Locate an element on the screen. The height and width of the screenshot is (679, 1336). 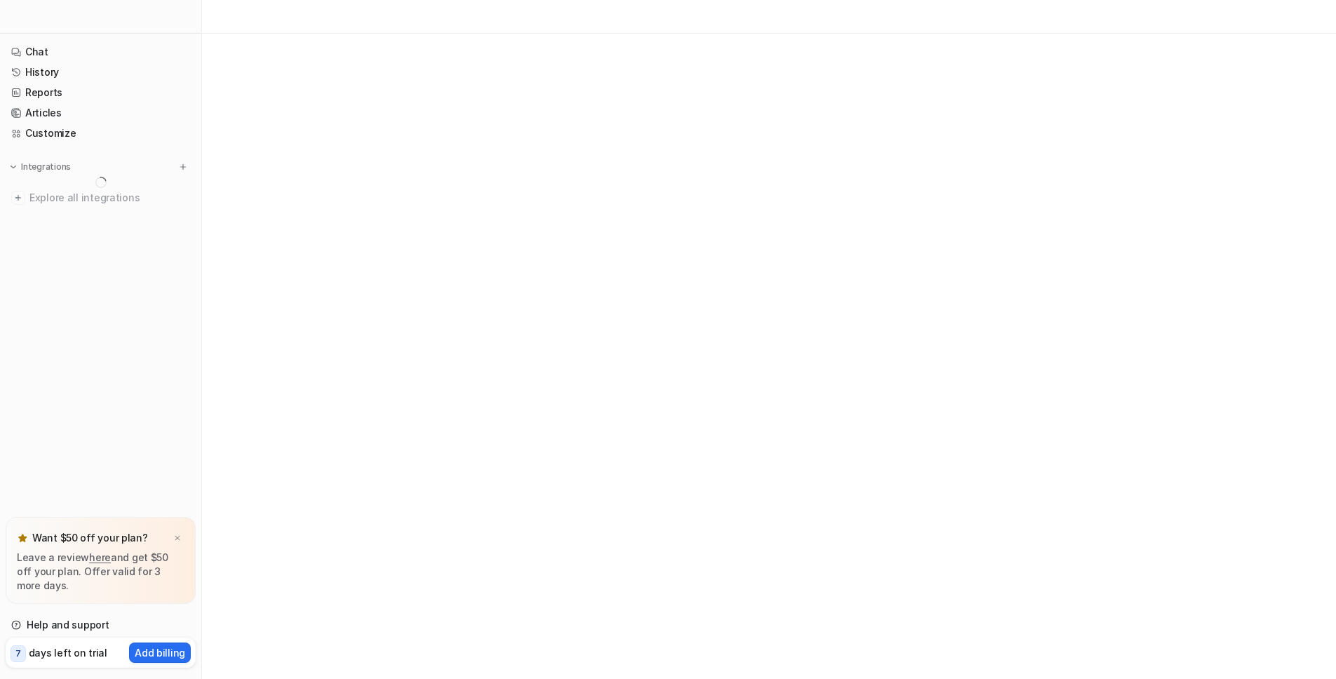
p: 7 is located at coordinates (18, 654).